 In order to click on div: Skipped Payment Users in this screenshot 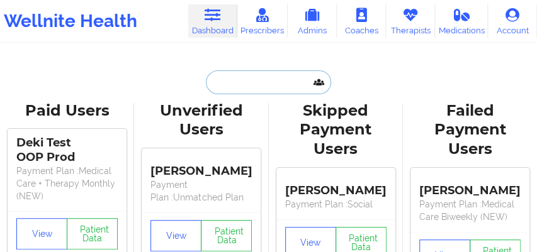, I will do `click(335, 130)`.